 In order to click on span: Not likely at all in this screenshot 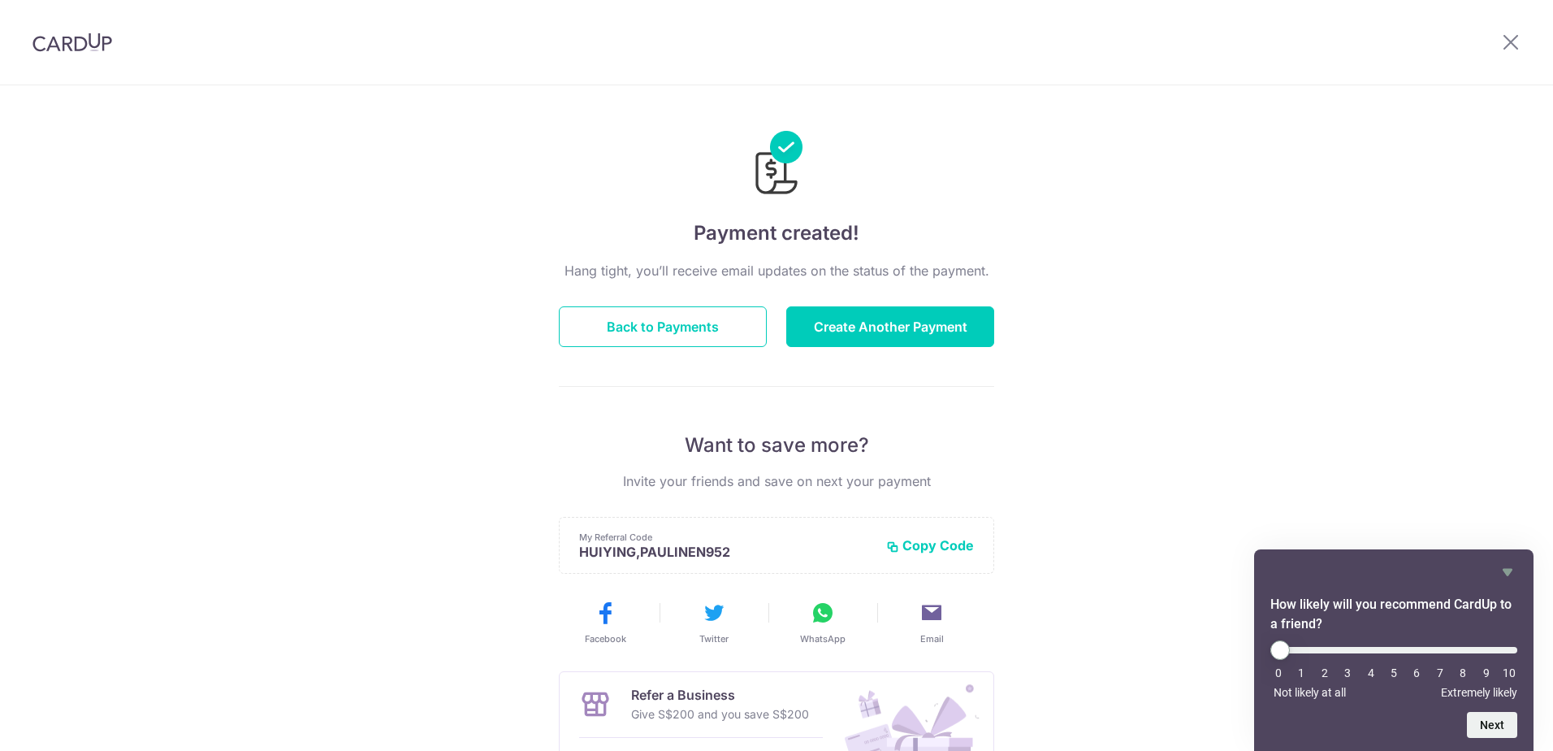, I will do `click(1310, 692)`.